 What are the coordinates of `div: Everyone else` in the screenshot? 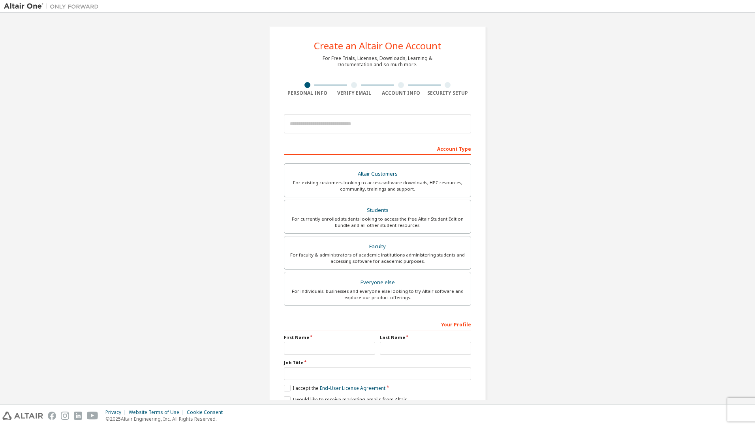 It's located at (377, 283).